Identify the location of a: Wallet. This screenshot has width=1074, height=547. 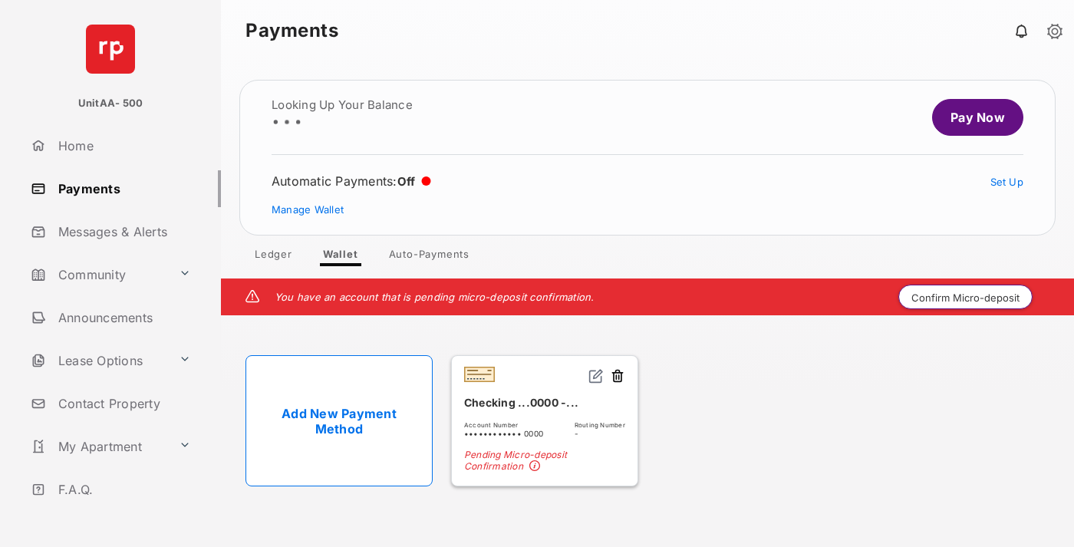
(341, 257).